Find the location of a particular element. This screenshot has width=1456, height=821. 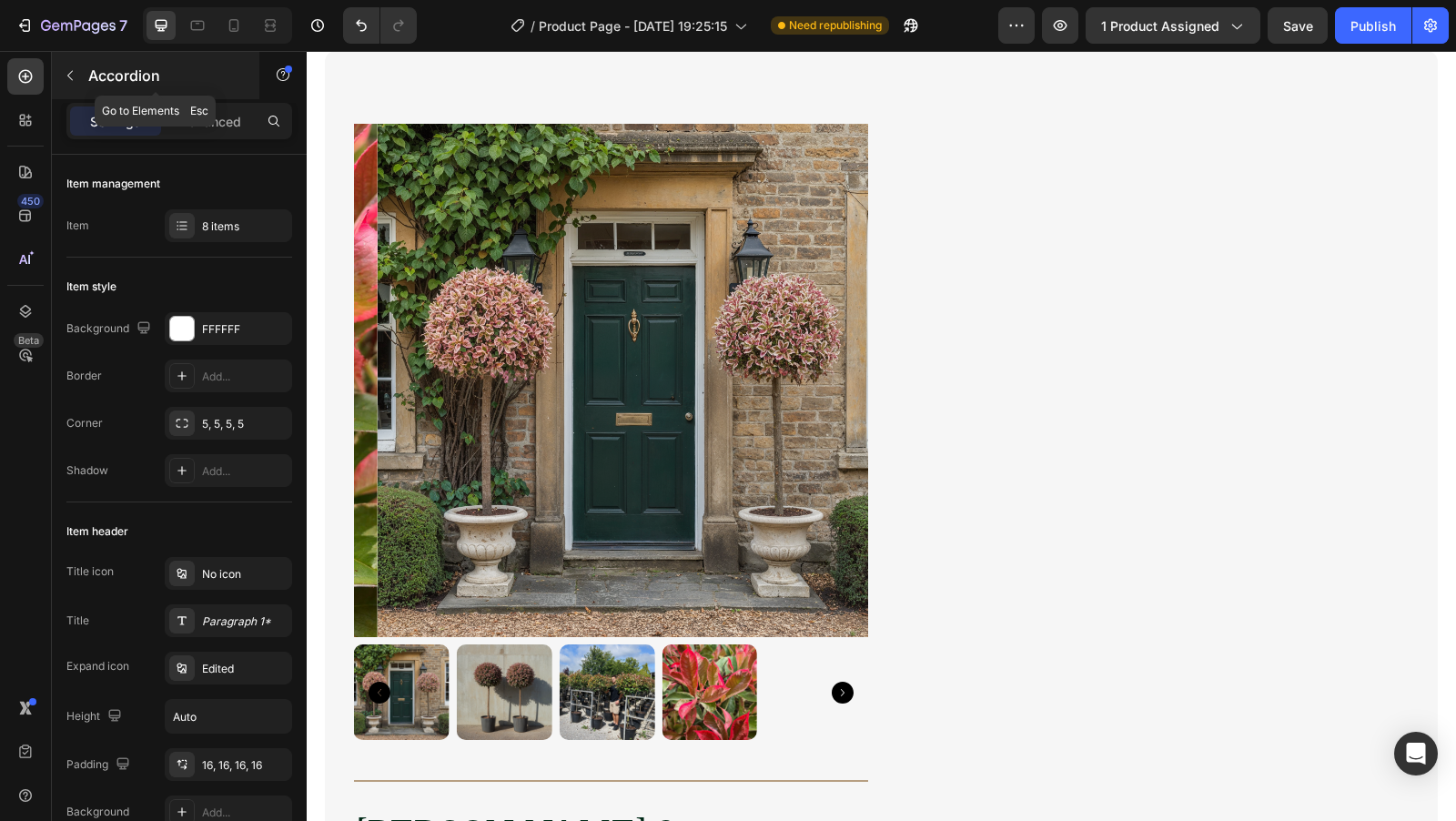

button: Publish is located at coordinates (1373, 26).